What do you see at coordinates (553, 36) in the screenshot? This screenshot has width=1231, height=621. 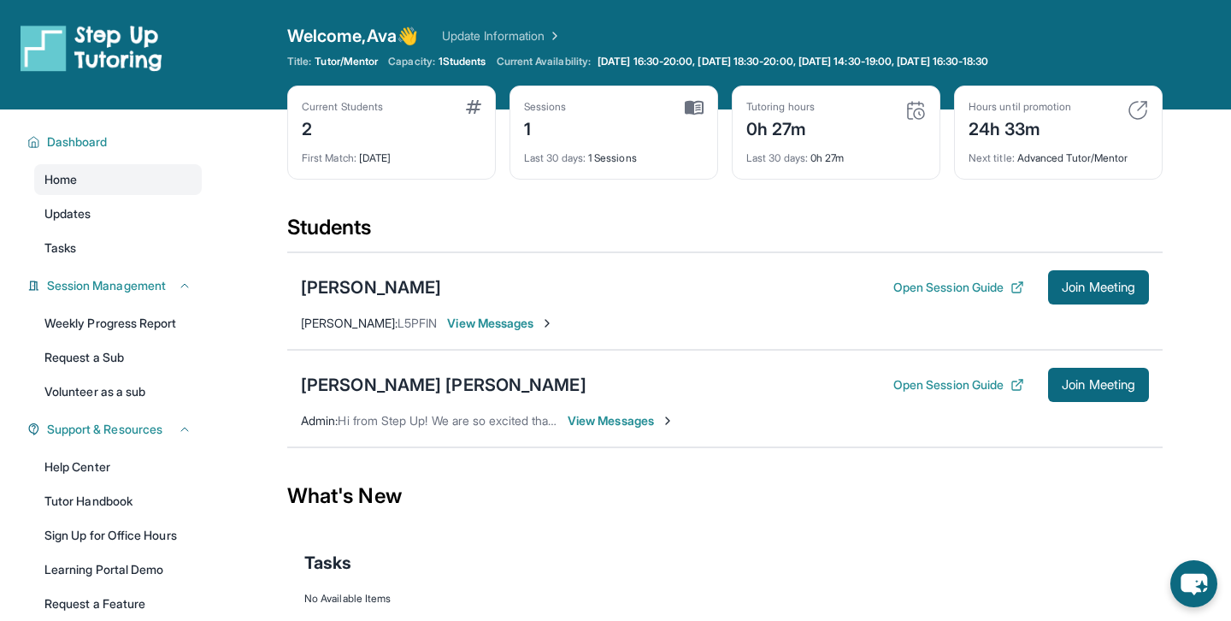 I see `img: Chevron Right` at bounding box center [553, 36].